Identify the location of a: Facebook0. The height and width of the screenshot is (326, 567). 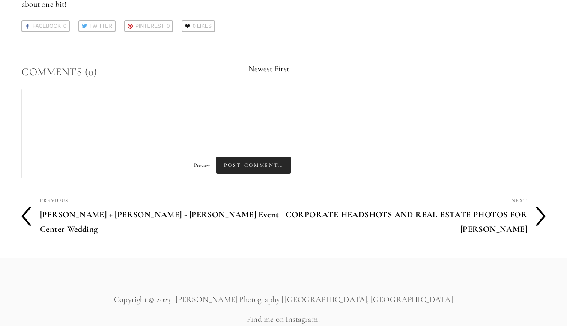
(45, 26).